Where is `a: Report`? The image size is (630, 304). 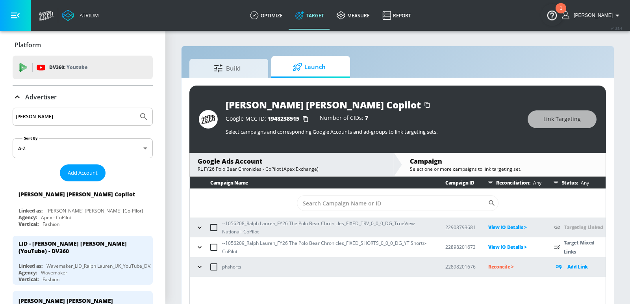
a: Report is located at coordinates (397, 15).